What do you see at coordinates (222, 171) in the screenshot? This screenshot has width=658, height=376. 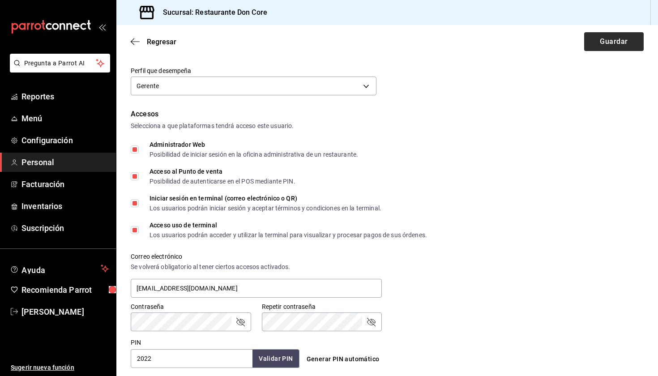 I see `div: Acceso al Punto de venta` at bounding box center [222, 171].